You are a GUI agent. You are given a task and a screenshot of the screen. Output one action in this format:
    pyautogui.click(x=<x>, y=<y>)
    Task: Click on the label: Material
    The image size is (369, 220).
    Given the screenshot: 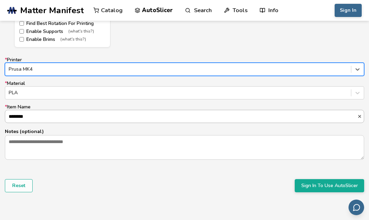 What is the action you would take?
    pyautogui.click(x=184, y=90)
    